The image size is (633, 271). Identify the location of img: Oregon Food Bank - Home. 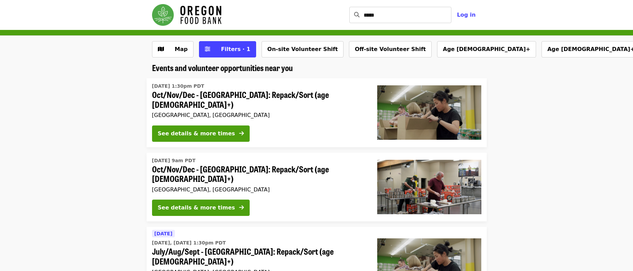
(187, 15).